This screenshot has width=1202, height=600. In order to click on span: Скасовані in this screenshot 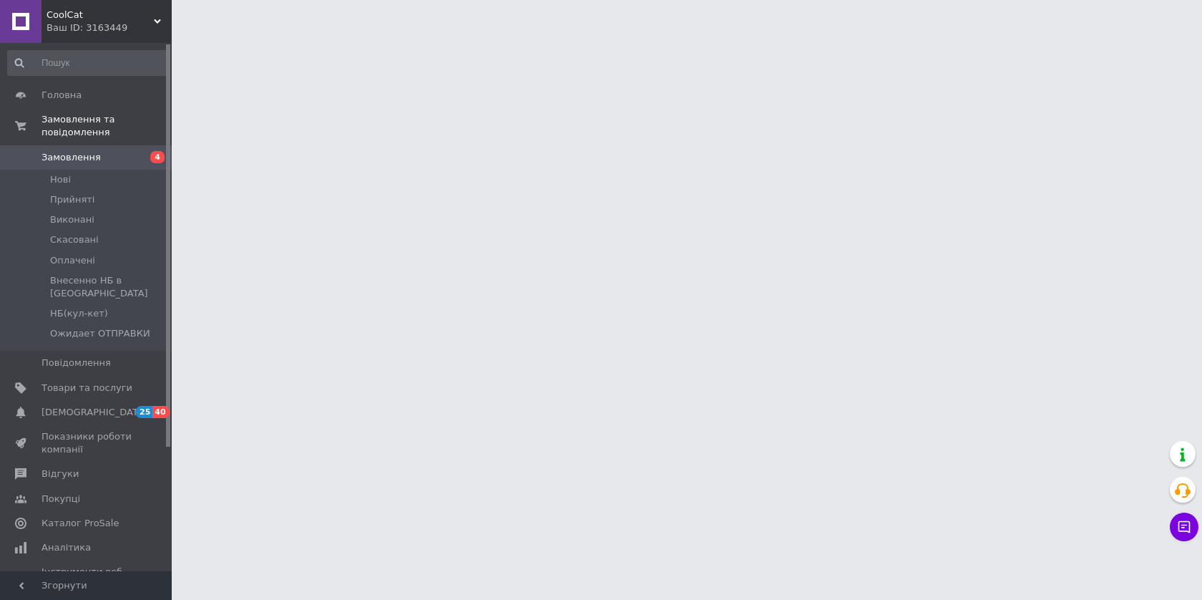, I will do `click(74, 240)`.